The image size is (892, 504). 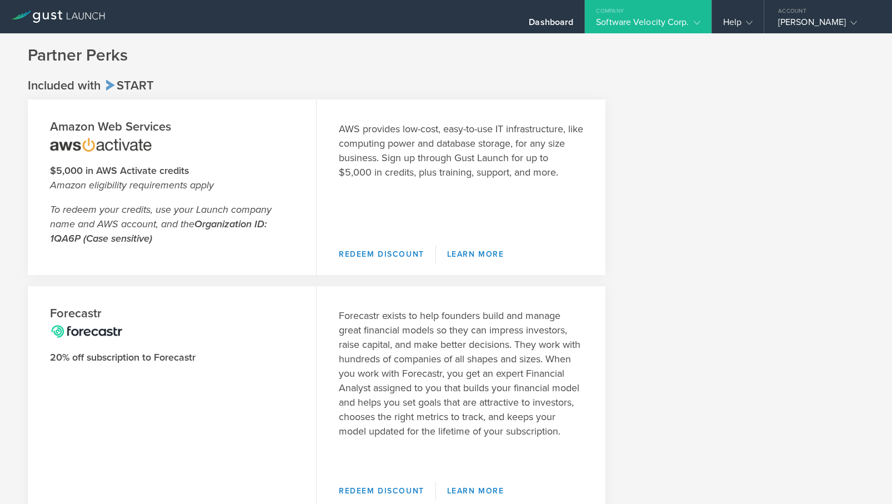 I want to click on p: Forecastr exists to help founders build and manage great financial models so they can impress inv..., so click(x=461, y=373).